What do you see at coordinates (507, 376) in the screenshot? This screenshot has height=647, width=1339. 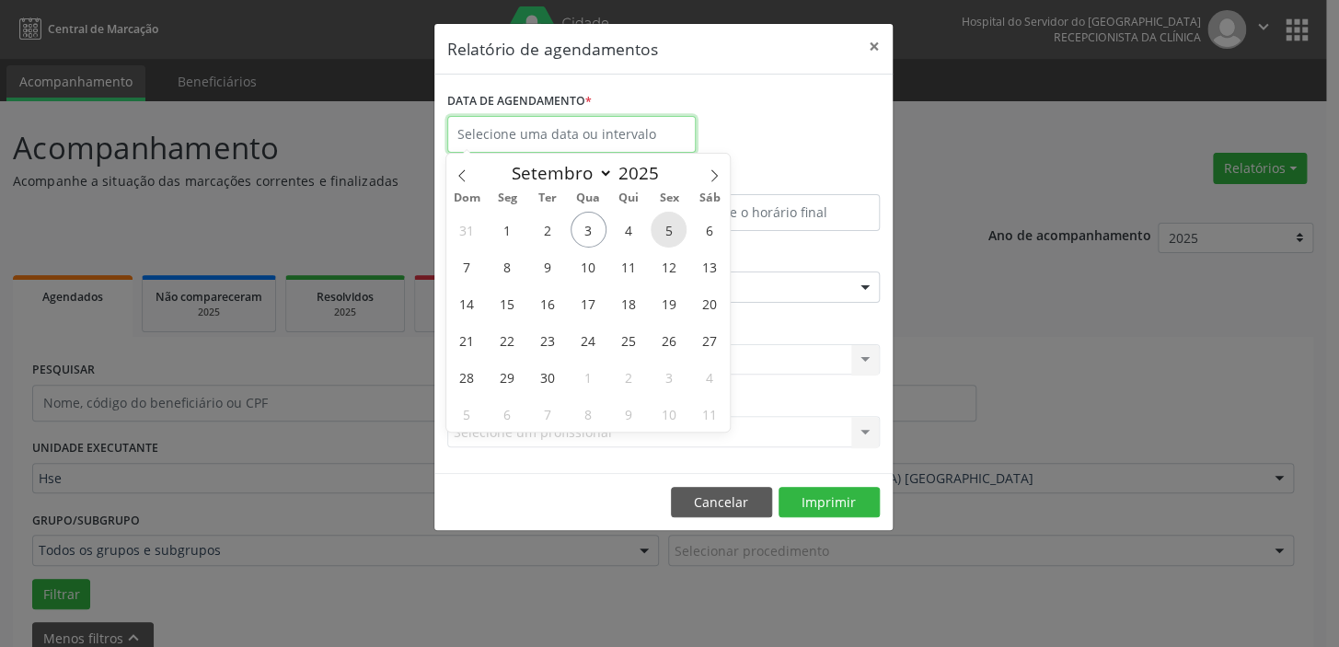 I see `span: Setembro 29, 2025` at bounding box center [507, 376].